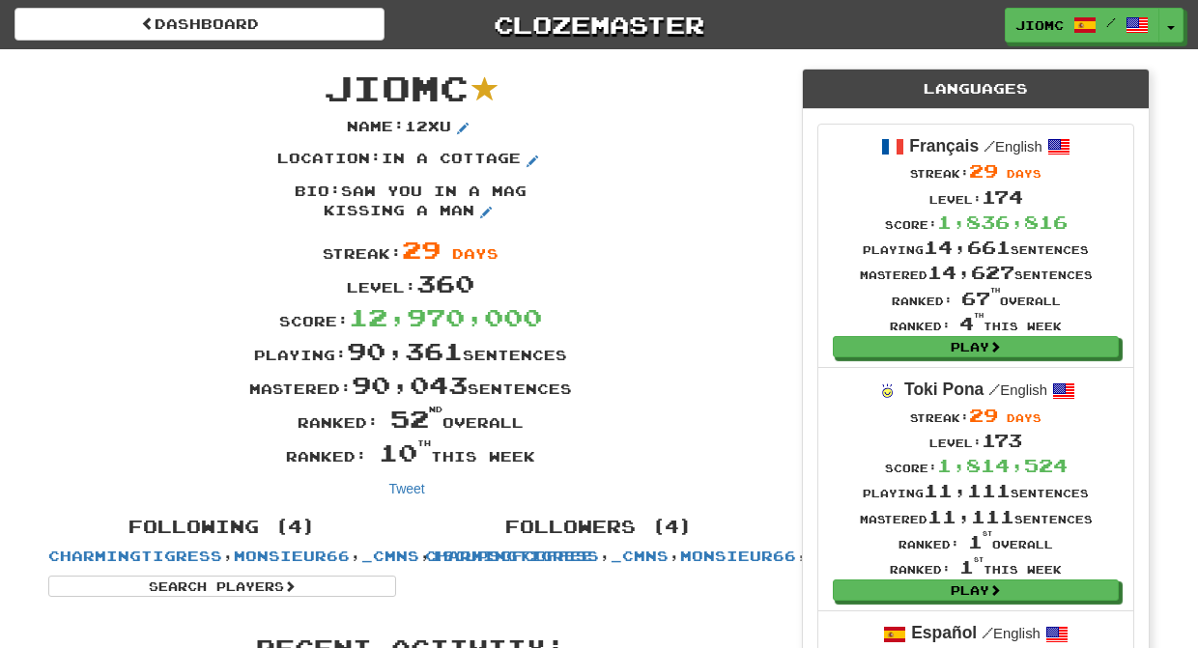  Describe the element at coordinates (1002, 197) in the screenshot. I see `span: 174` at that location.